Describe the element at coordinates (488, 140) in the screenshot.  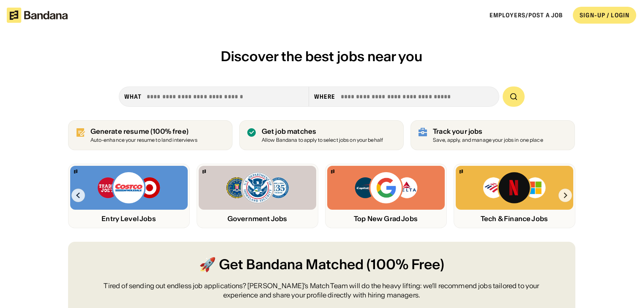
I see `div: Save, apply, and manage your jobs in one place` at that location.